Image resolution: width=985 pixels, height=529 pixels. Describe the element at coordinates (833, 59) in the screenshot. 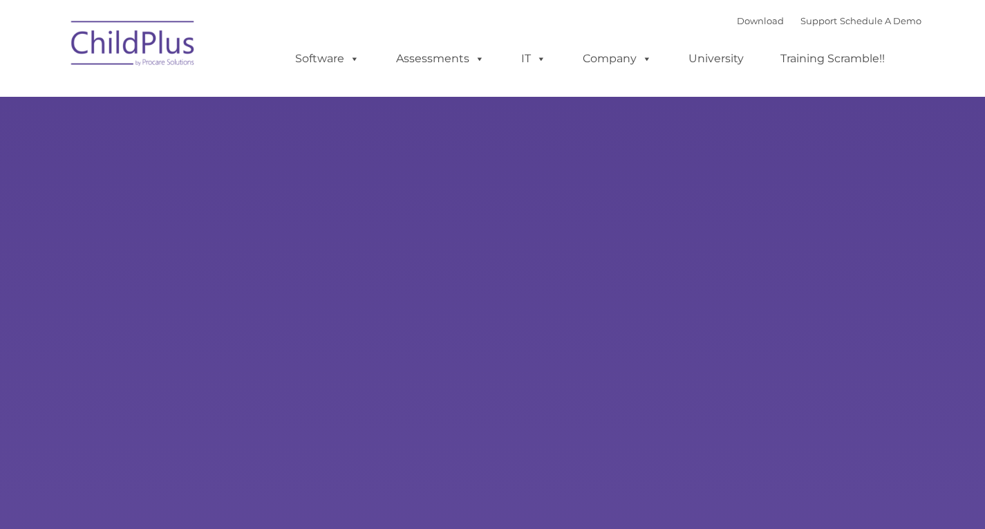

I see `a: Training Scramble!!` at that location.